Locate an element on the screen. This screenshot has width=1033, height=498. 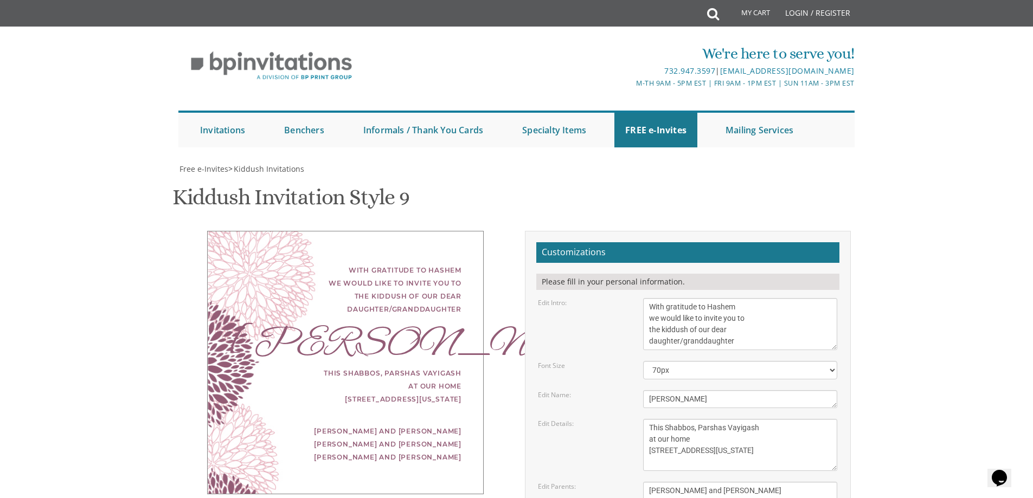
a: Kiddush Invitations is located at coordinates (268, 169).